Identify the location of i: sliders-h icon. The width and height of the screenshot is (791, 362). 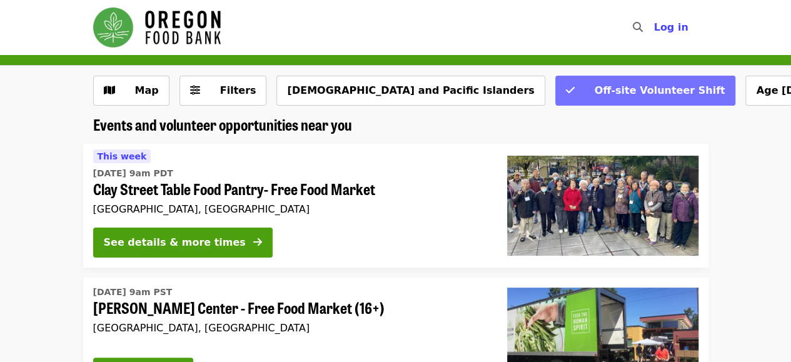
(195, 90).